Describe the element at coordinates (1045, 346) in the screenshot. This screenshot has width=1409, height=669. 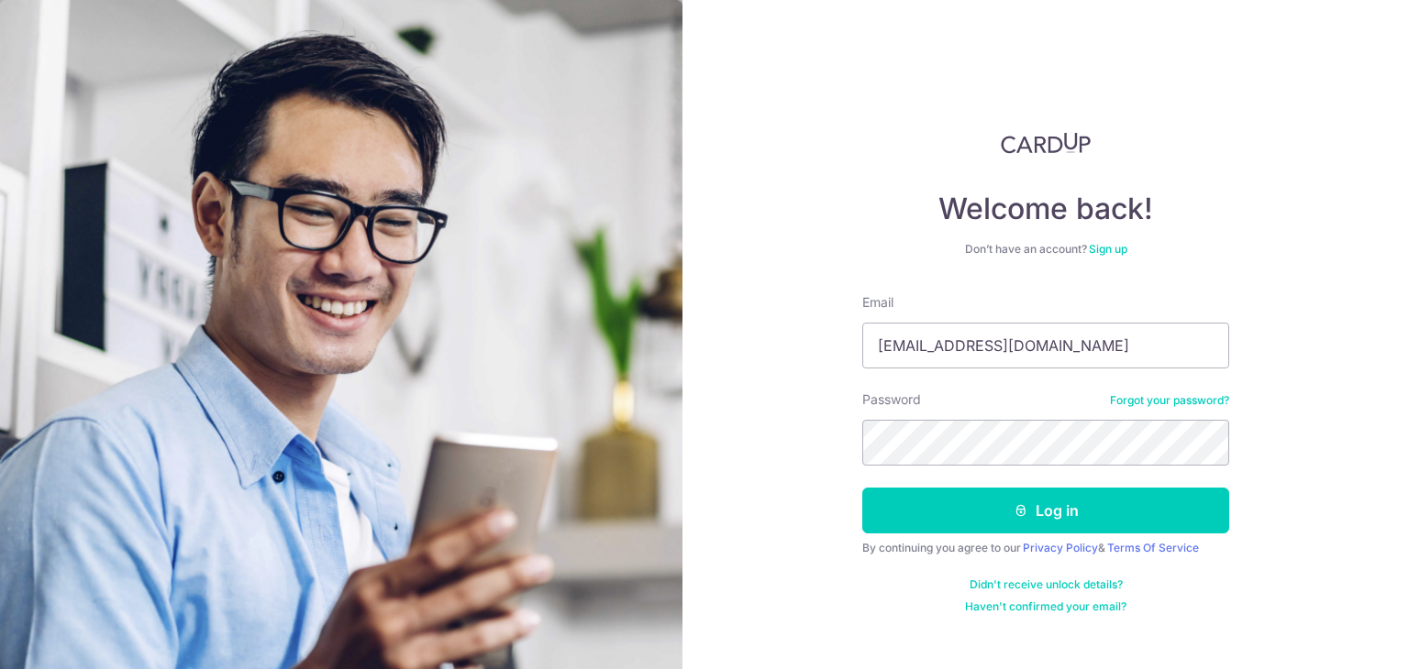
I see `input: Enter your Email` at that location.